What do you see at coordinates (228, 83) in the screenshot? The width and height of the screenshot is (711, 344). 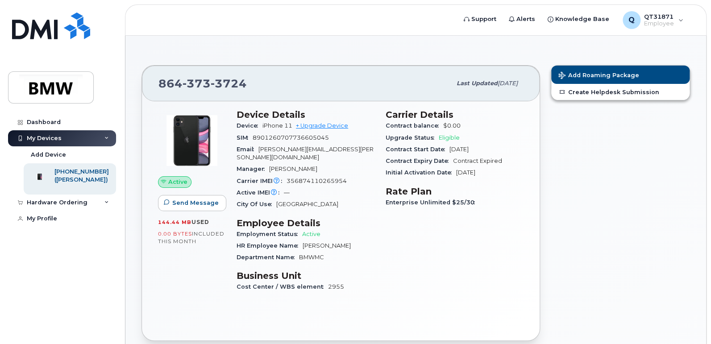 I see `span: 3724` at bounding box center [228, 83].